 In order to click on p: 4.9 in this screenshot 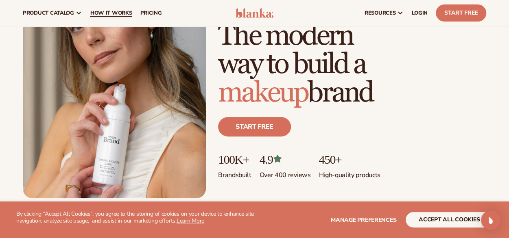, I will do `click(285, 159)`.